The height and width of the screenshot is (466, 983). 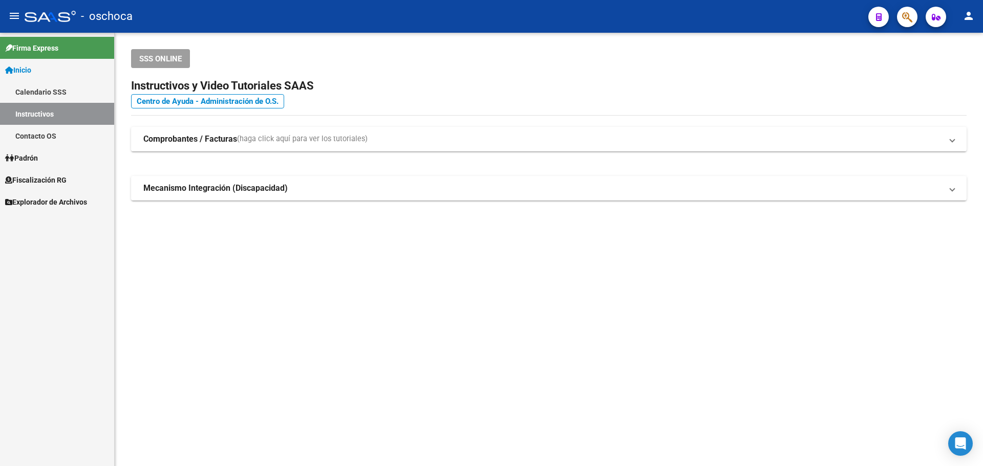 What do you see at coordinates (549, 188) in the screenshot?
I see `mat-expansion-panel-header: Mecanismo Integración (Discapacidad)` at bounding box center [549, 188].